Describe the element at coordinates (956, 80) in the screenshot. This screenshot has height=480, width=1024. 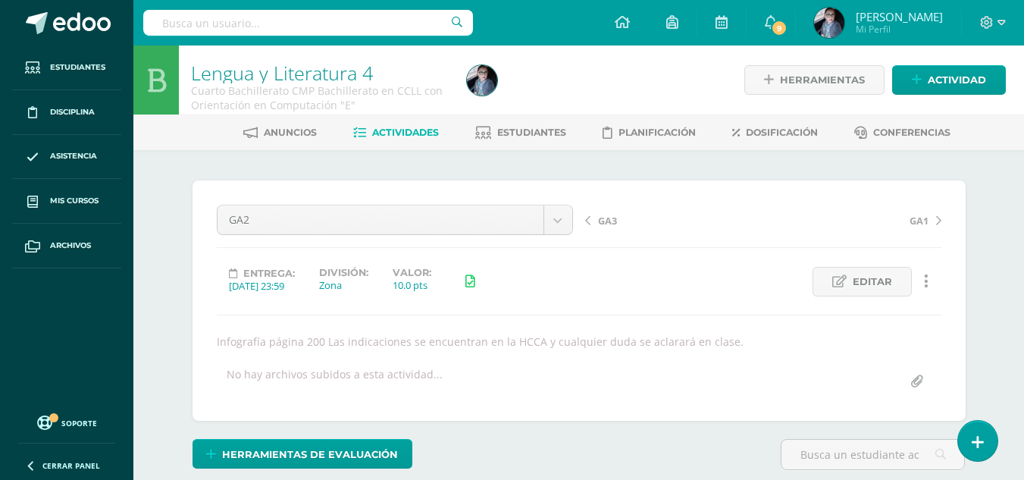
I see `span: Actividad` at that location.